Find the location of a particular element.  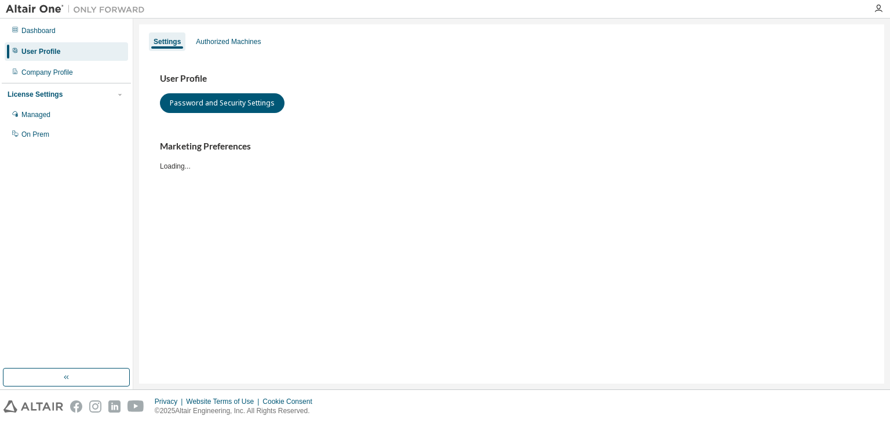

button: Password and Security Settings is located at coordinates (222, 103).